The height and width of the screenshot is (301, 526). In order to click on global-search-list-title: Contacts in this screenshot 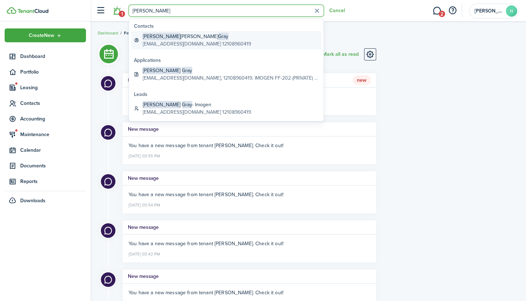, I will do `click(227, 26)`.